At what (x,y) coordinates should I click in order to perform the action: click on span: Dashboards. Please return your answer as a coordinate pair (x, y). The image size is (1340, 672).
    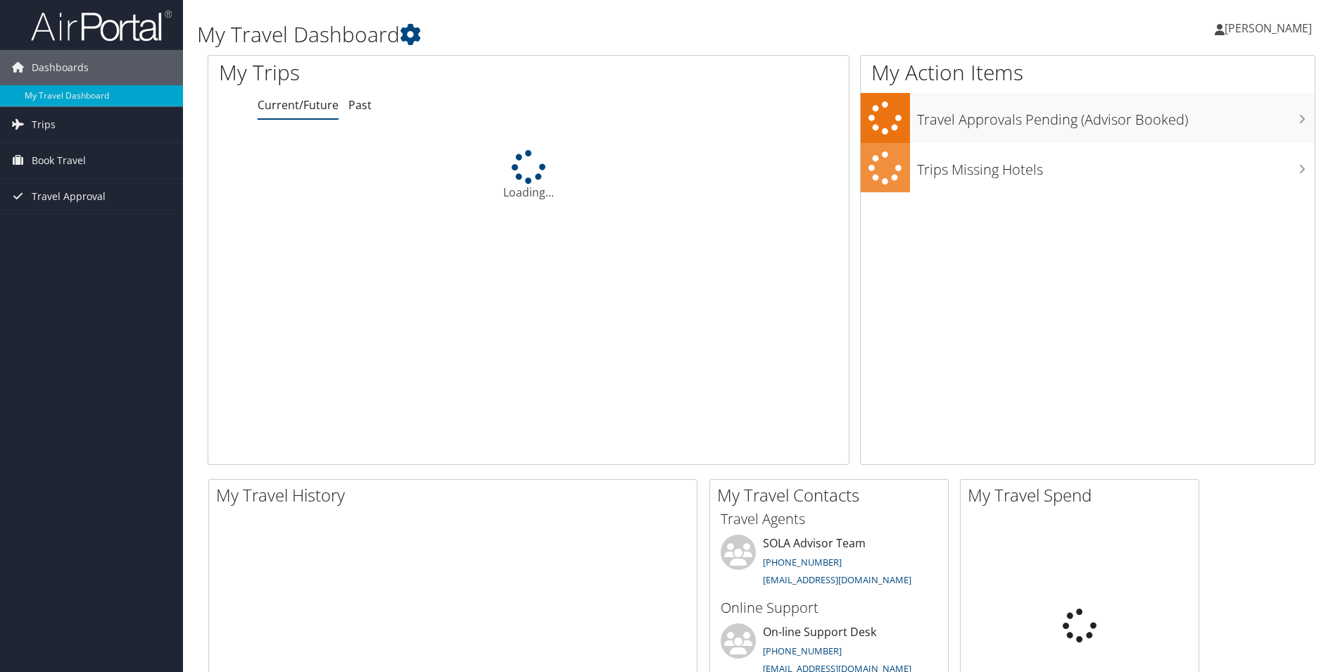
    Looking at the image, I should click on (60, 68).